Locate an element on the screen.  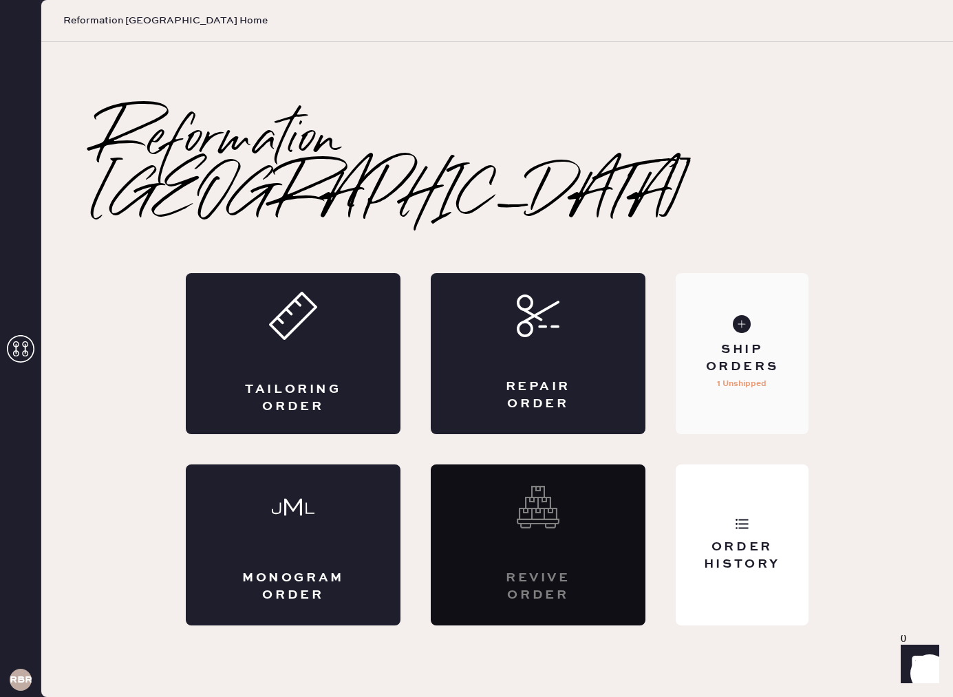
div: Tailoring Order is located at coordinates (293, 398).